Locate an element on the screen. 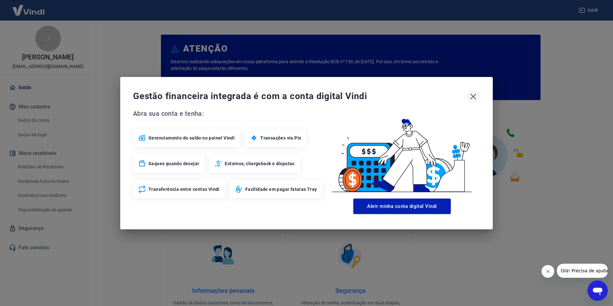 This screenshot has height=306, width=613. span: Transferência entre contas Vindi is located at coordinates (184, 189).